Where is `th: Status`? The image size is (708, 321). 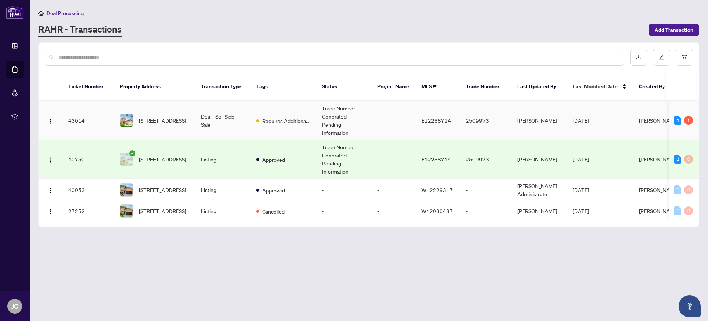
th: Status is located at coordinates (344, 87).